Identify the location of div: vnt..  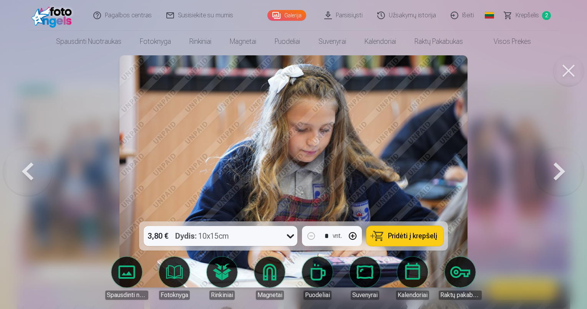
(337, 236).